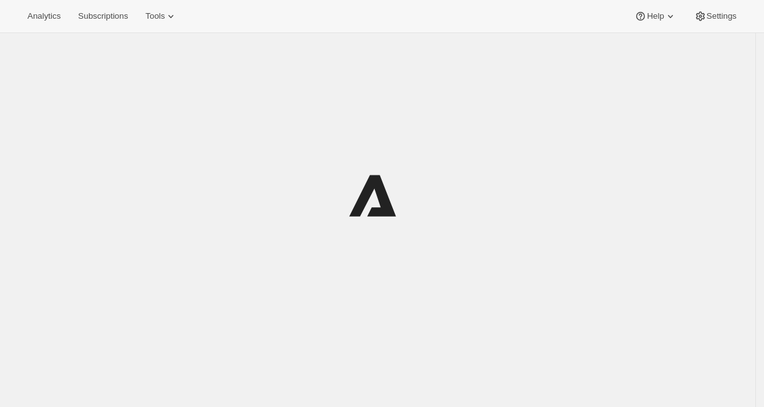  I want to click on span: Subscriptions, so click(103, 16).